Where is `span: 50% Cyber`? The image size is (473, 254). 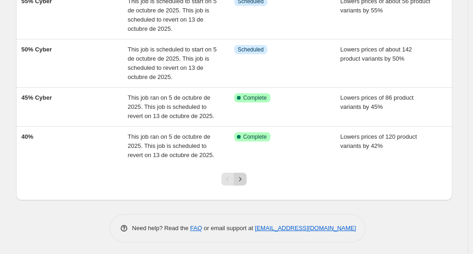 span: 50% Cyber is located at coordinates (37, 49).